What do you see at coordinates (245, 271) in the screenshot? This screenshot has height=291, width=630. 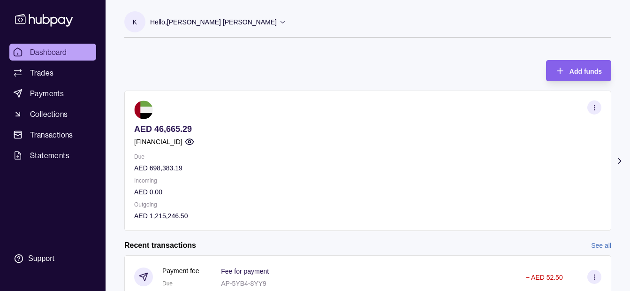 I see `p: Fee for payment` at bounding box center [245, 271].